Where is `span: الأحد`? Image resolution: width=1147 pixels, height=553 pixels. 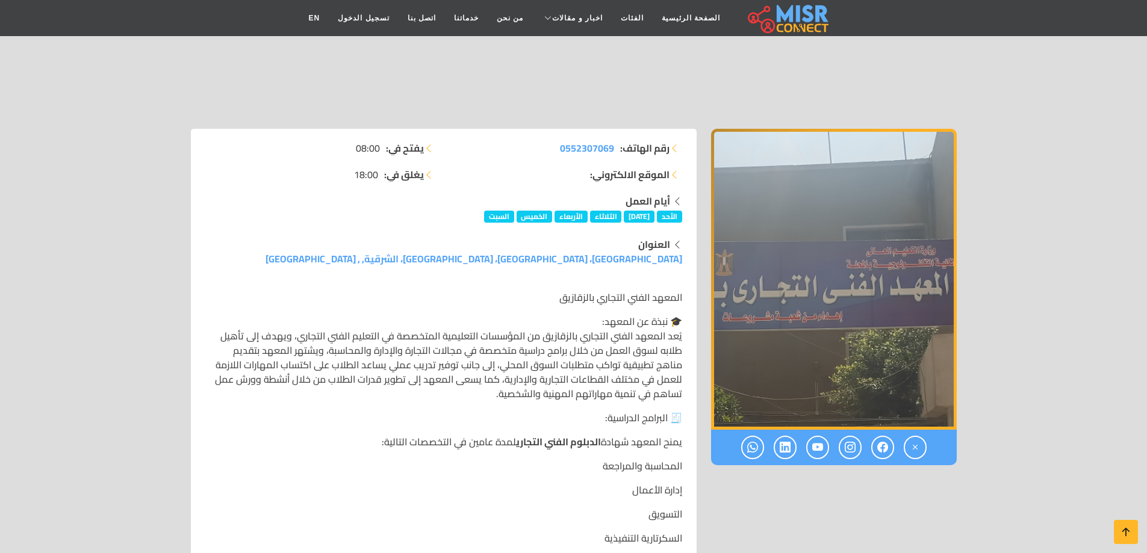 span: الأحد is located at coordinates (670, 217).